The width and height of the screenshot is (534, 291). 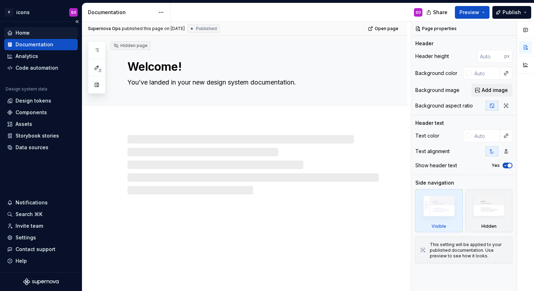 I want to click on a: Assets, so click(x=41, y=124).